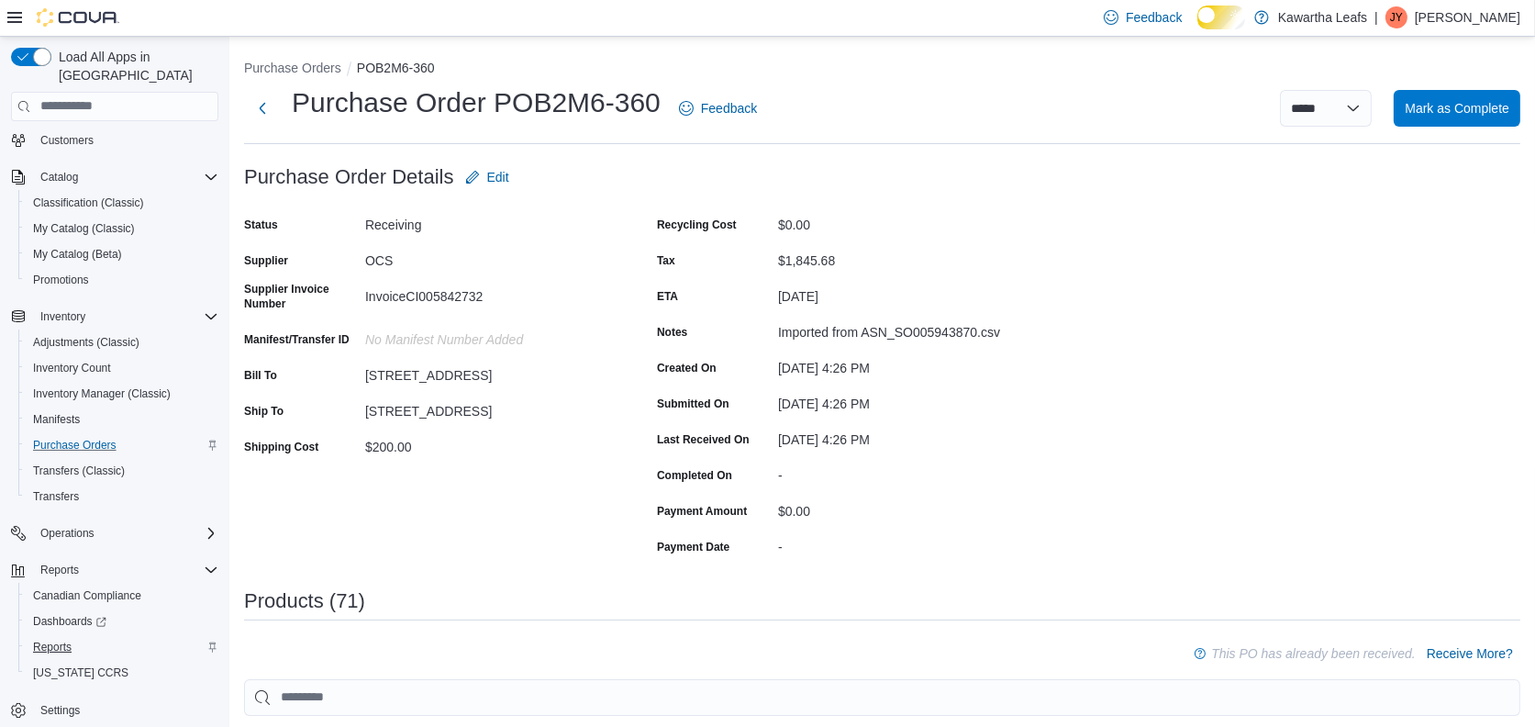  Describe the element at coordinates (122, 280) in the screenshot. I see `button: Promotions` at that location.